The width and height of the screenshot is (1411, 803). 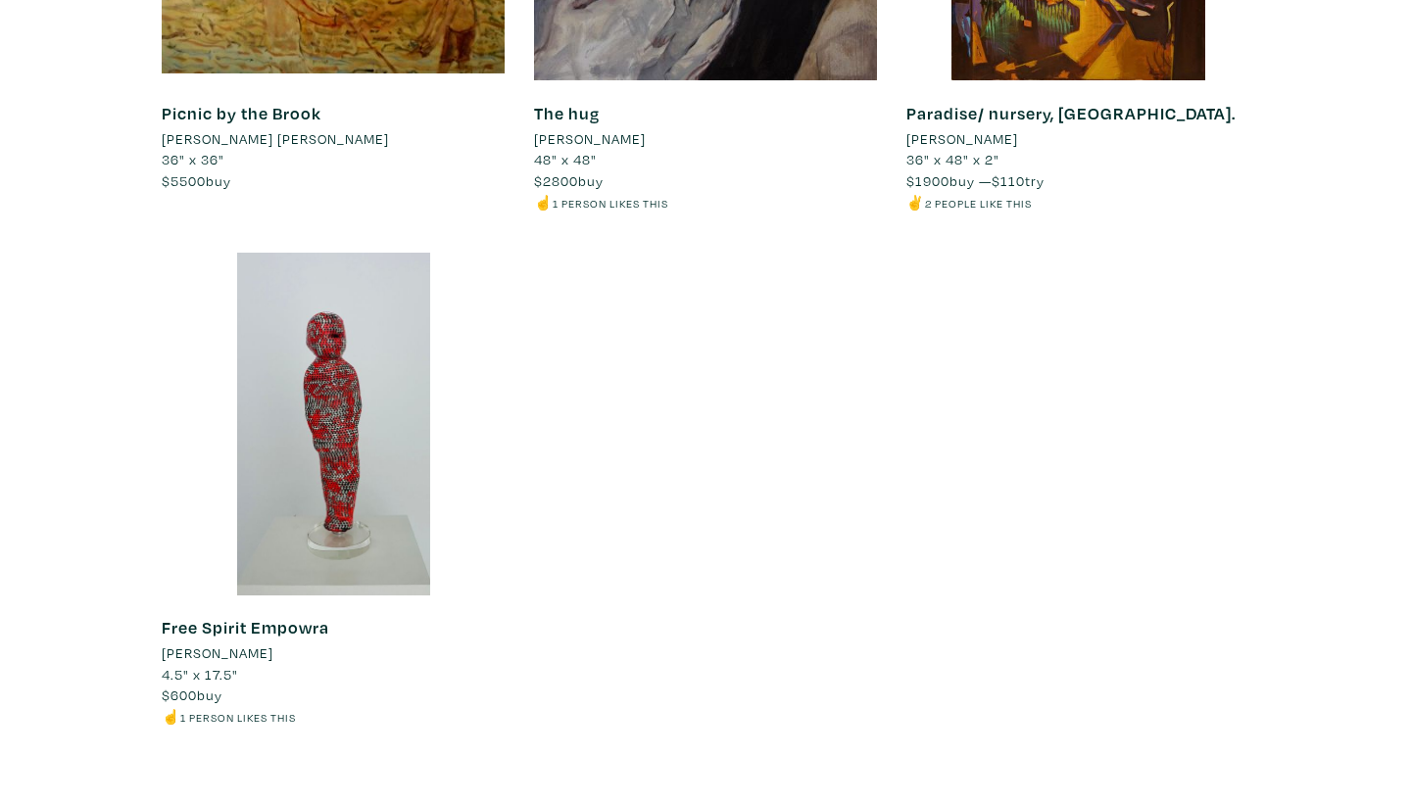 I want to click on small: 2 people like this, so click(x=978, y=203).